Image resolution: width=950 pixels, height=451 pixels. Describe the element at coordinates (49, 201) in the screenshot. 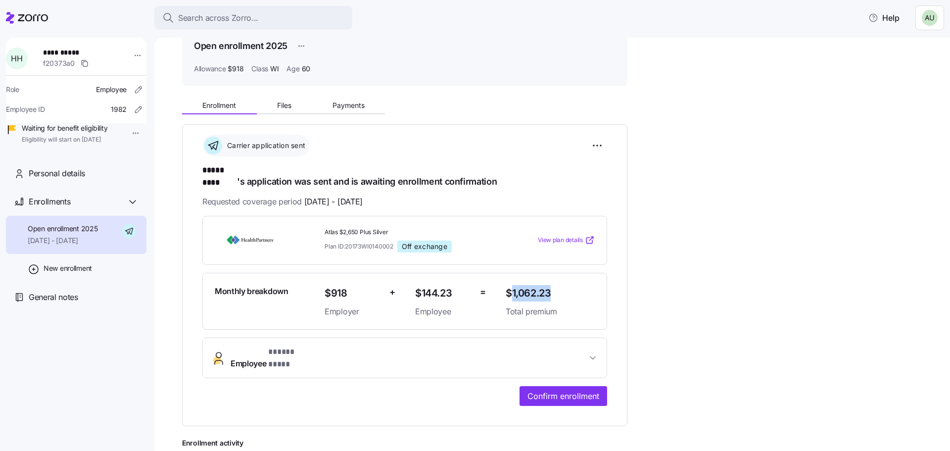

I see `span: Enrollments` at that location.